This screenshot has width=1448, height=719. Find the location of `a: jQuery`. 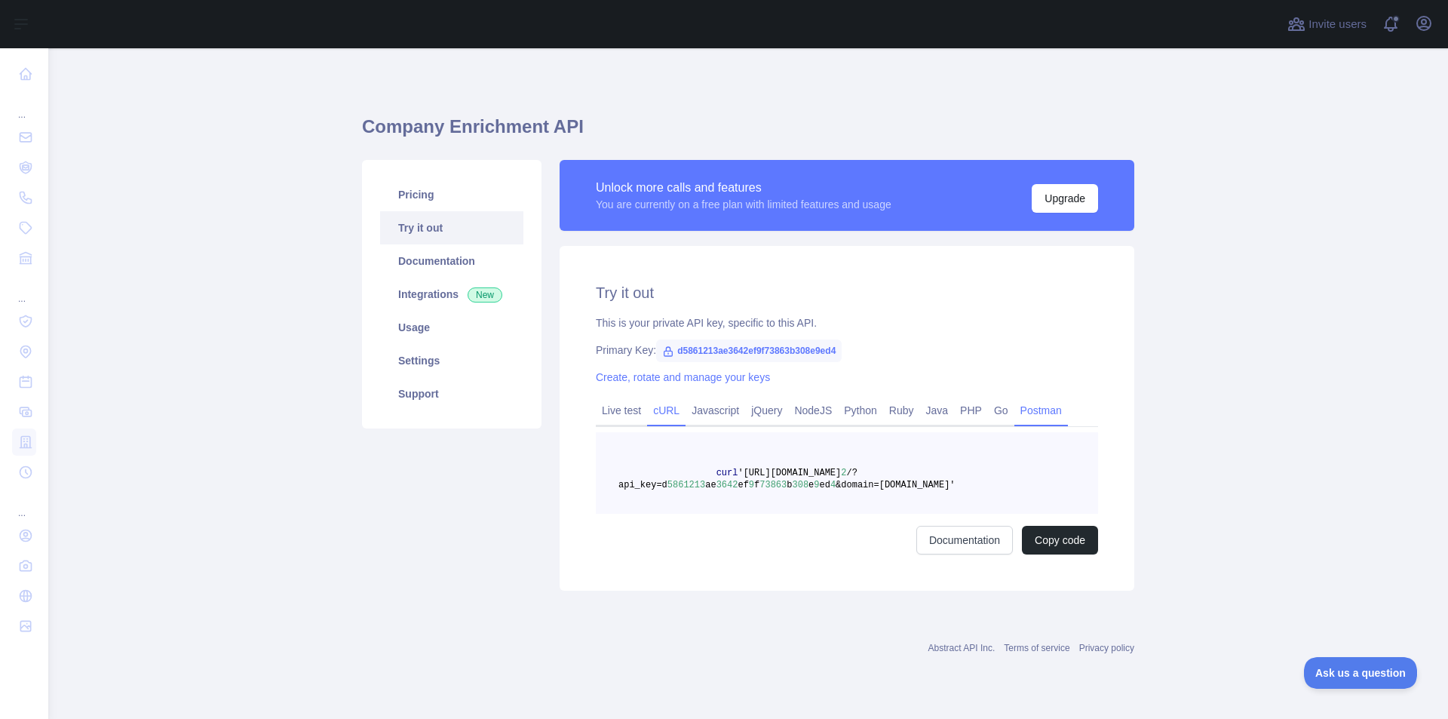

a: jQuery is located at coordinates (766, 410).